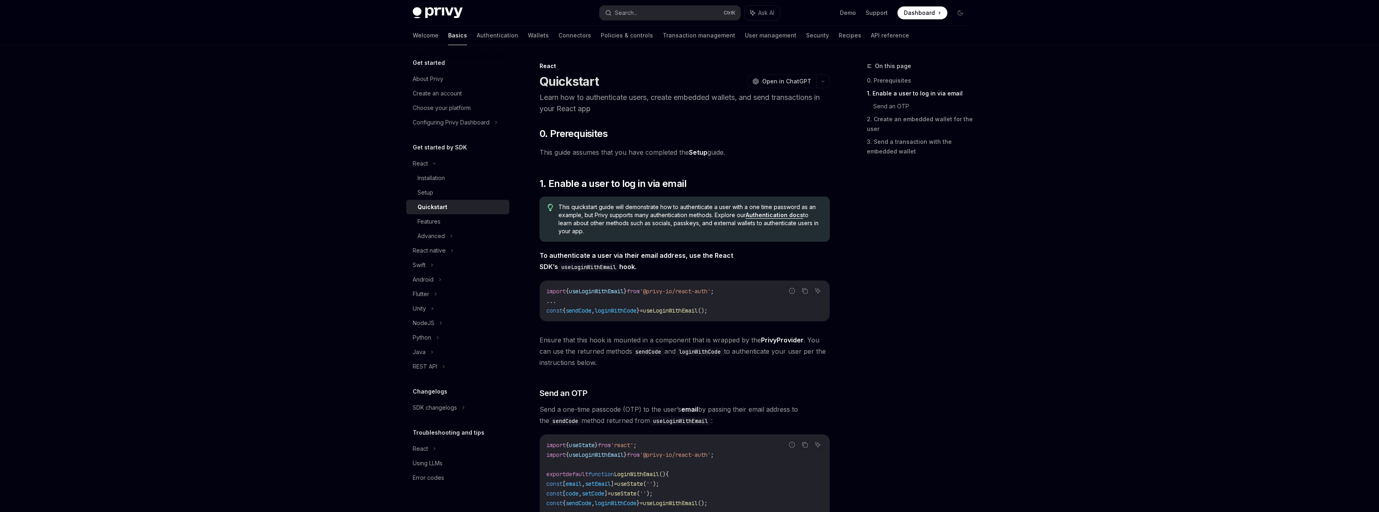 This screenshot has height=512, width=1379. I want to click on div: Flutter, so click(421, 294).